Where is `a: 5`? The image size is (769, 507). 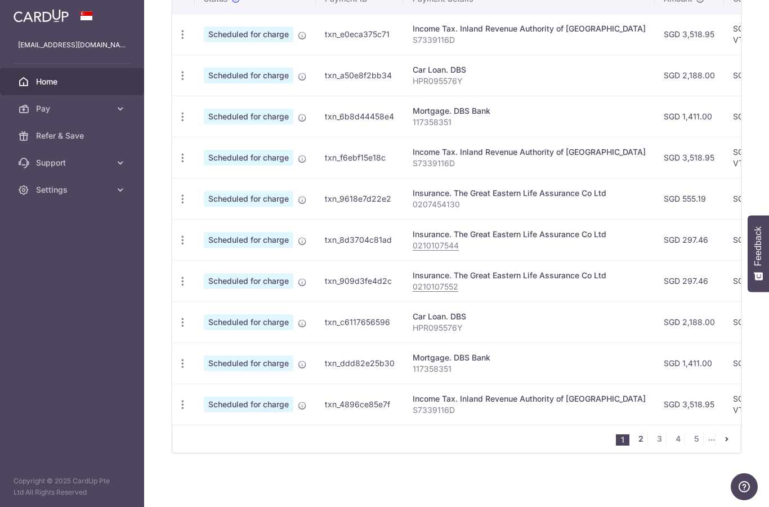 a: 5 is located at coordinates (697, 439).